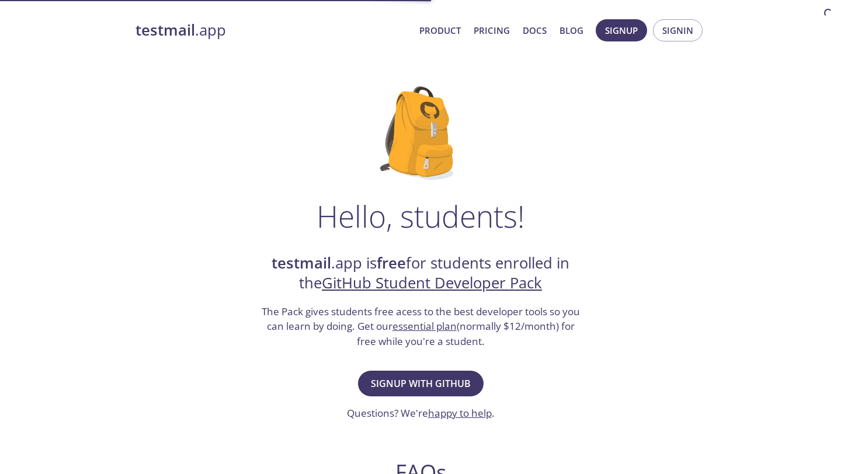 The image size is (841, 474). What do you see at coordinates (420, 384) in the screenshot?
I see `button: Signup with GitHub` at bounding box center [420, 384].